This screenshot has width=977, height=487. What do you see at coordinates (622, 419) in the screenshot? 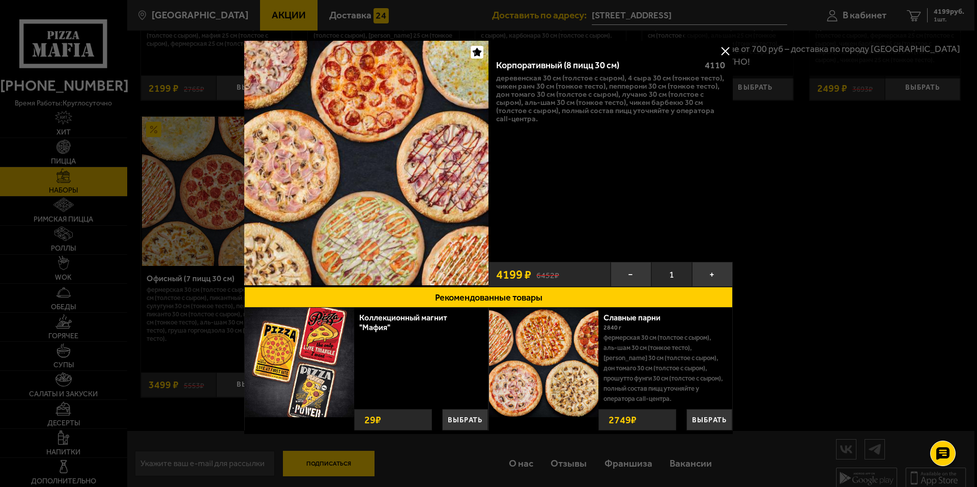
I see `strong: 2749 ₽` at bounding box center [622, 419].